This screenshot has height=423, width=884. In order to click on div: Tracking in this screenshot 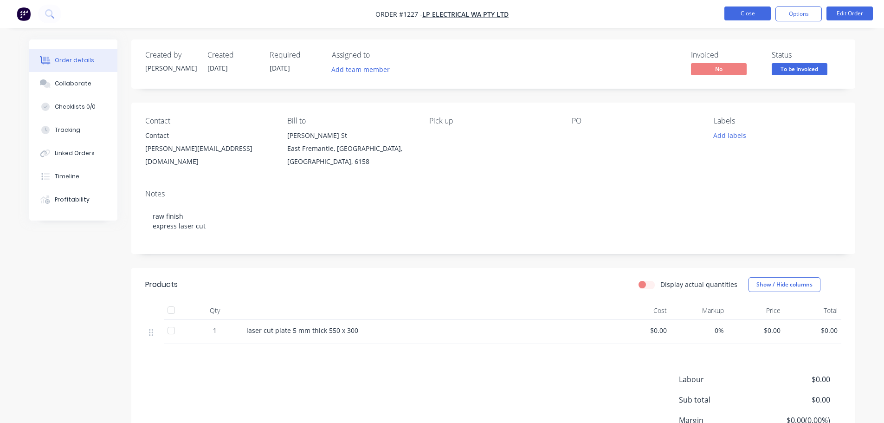, I will do `click(67, 130)`.